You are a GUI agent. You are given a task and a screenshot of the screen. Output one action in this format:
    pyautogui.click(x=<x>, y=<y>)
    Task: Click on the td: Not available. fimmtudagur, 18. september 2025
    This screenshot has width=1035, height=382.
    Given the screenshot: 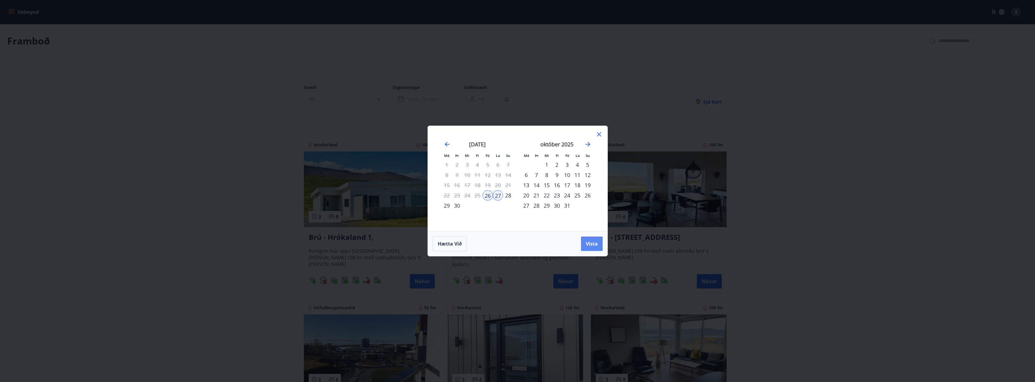 What is the action you would take?
    pyautogui.click(x=477, y=185)
    